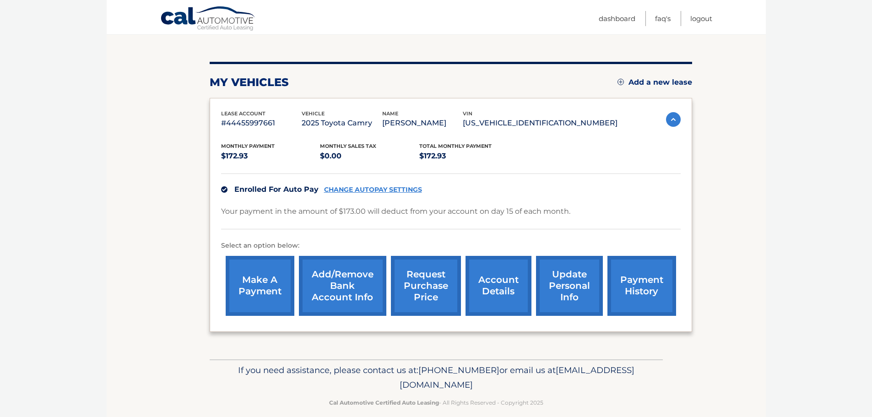  I want to click on a: CHANGE AUTOPAY SETTINGS, so click(373, 189).